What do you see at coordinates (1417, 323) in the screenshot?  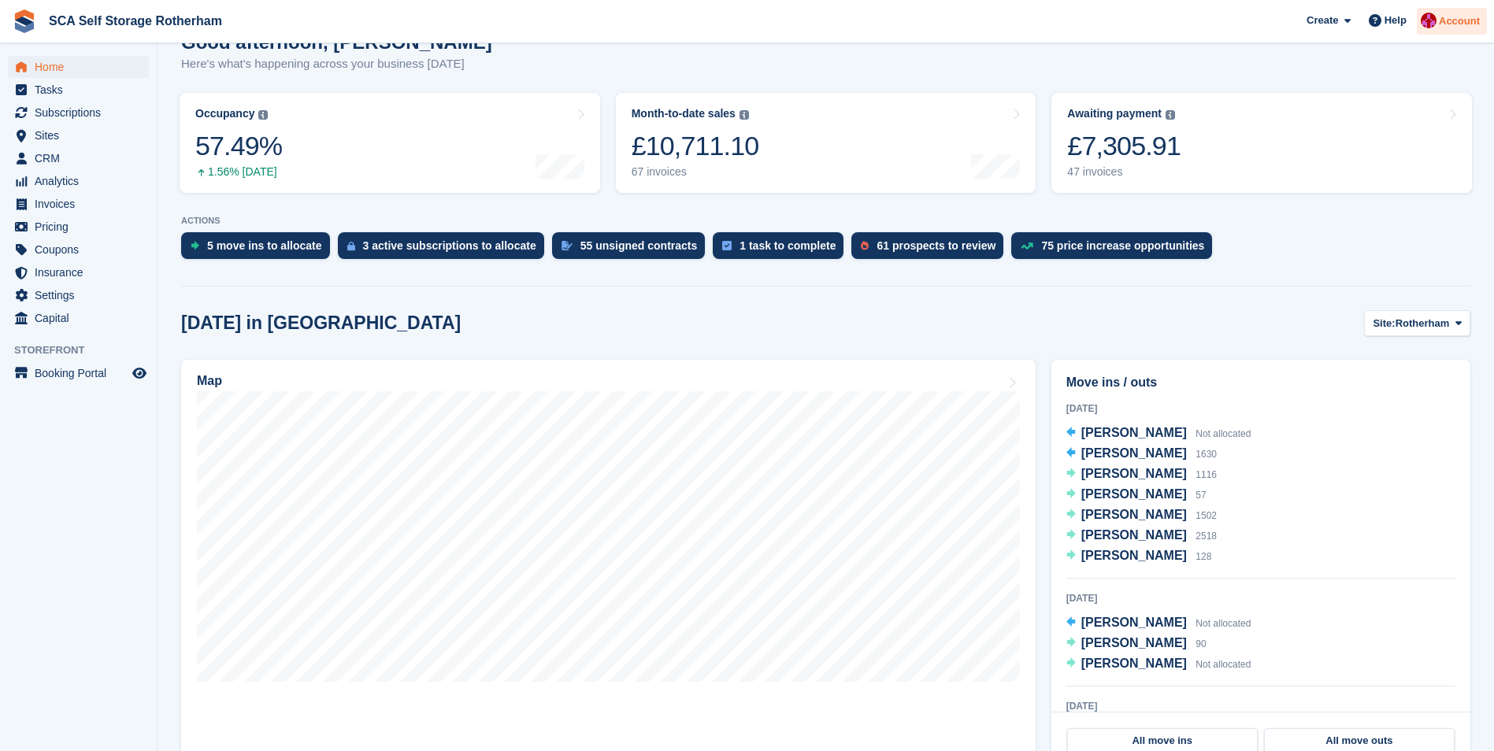 I see `button: Site: Rotherham` at bounding box center [1417, 323].